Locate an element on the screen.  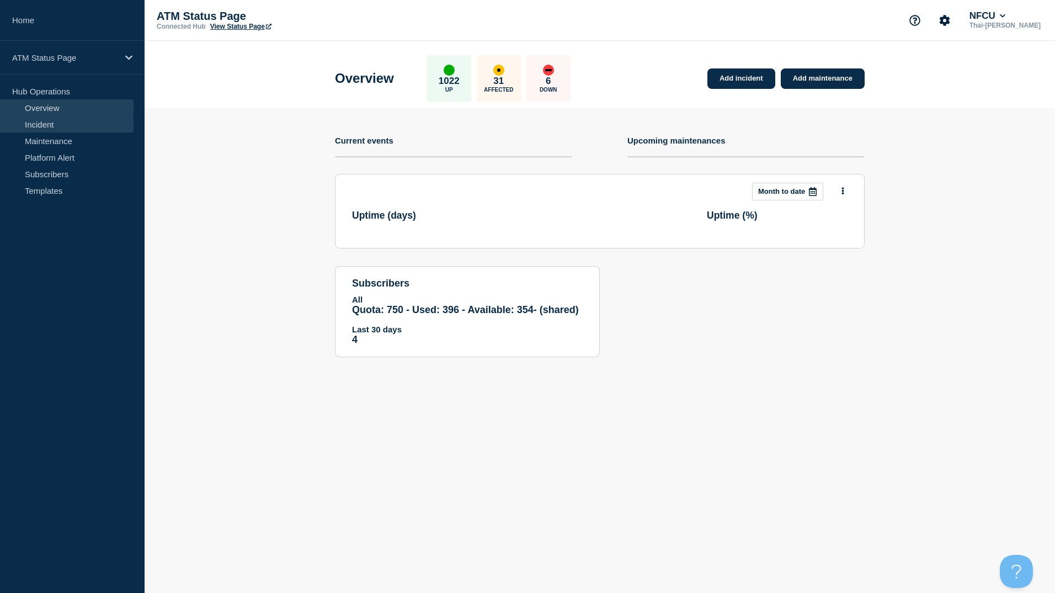
button: Support is located at coordinates (915, 20).